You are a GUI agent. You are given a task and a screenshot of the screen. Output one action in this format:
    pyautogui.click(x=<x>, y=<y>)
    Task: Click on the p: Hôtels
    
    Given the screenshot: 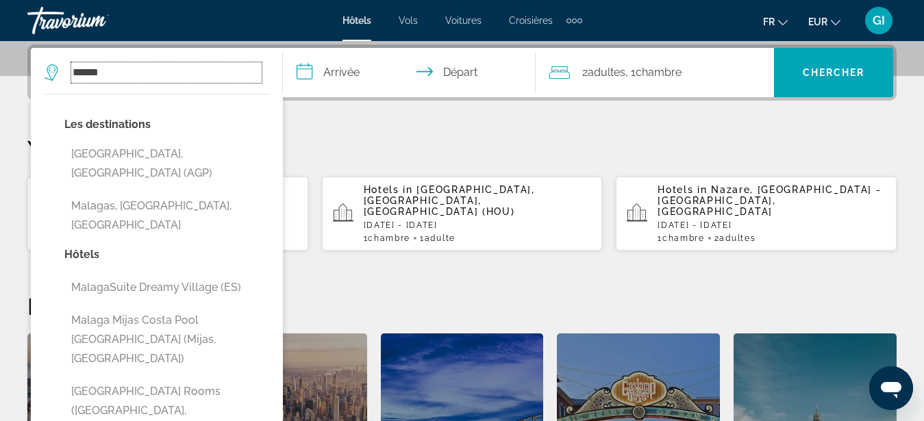 What is the action you would take?
    pyautogui.click(x=166, y=255)
    